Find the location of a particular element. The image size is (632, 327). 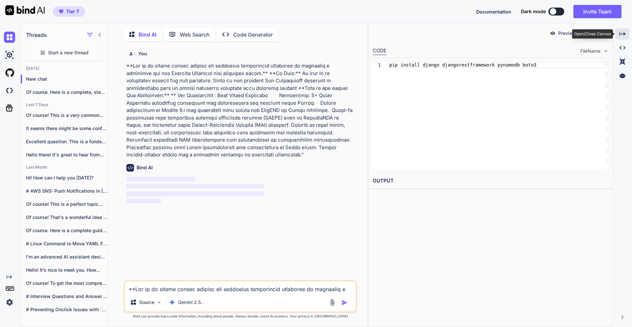

div: Open/Close Canvas is located at coordinates (593, 34).